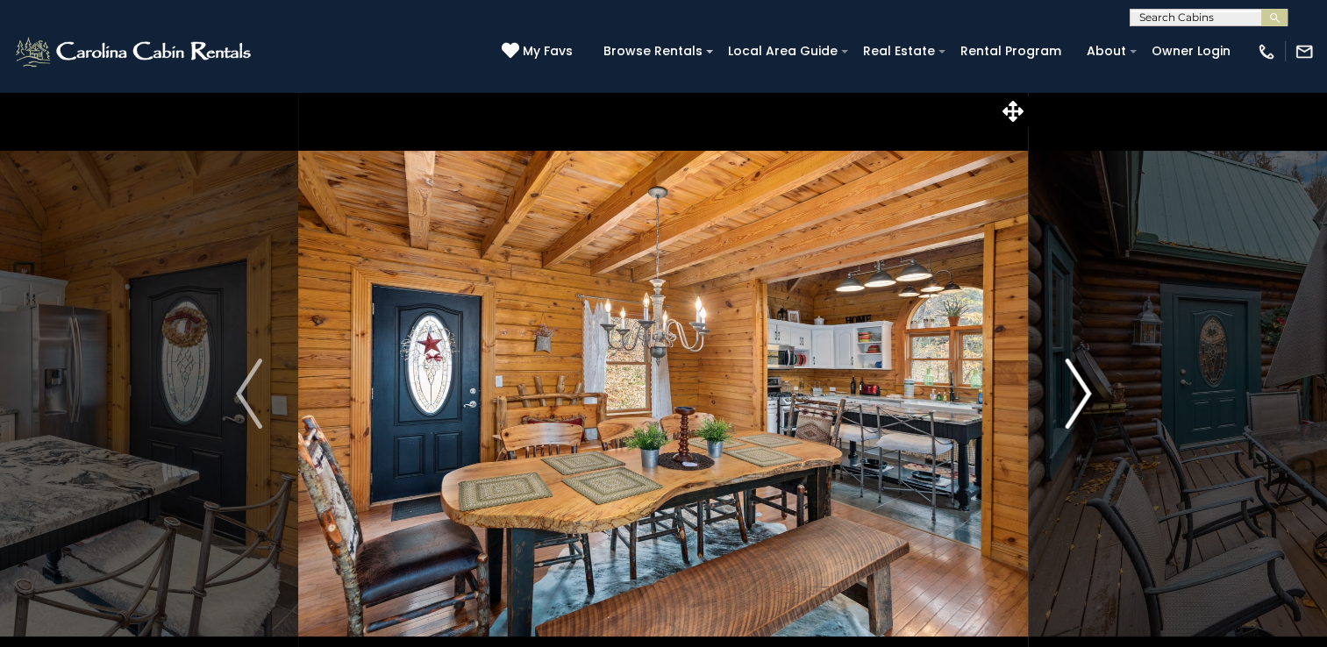  I want to click on a: Real Estate, so click(899, 51).